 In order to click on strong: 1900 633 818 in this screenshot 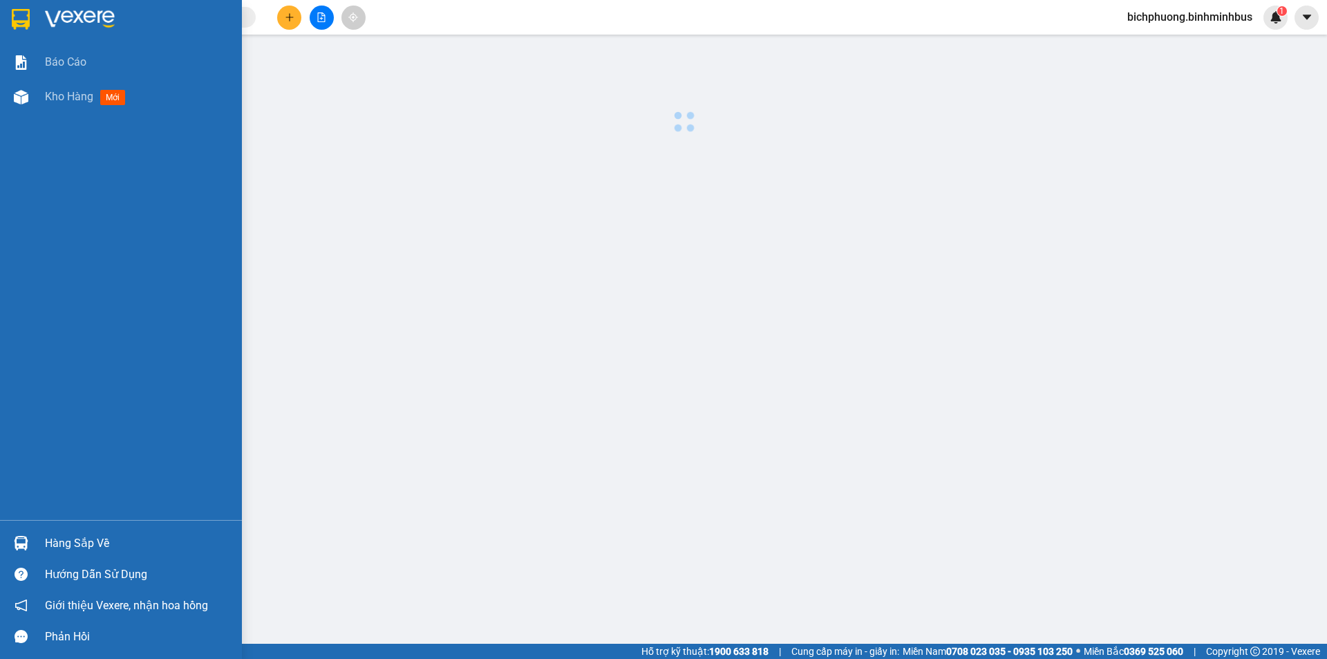, I will do `click(739, 651)`.